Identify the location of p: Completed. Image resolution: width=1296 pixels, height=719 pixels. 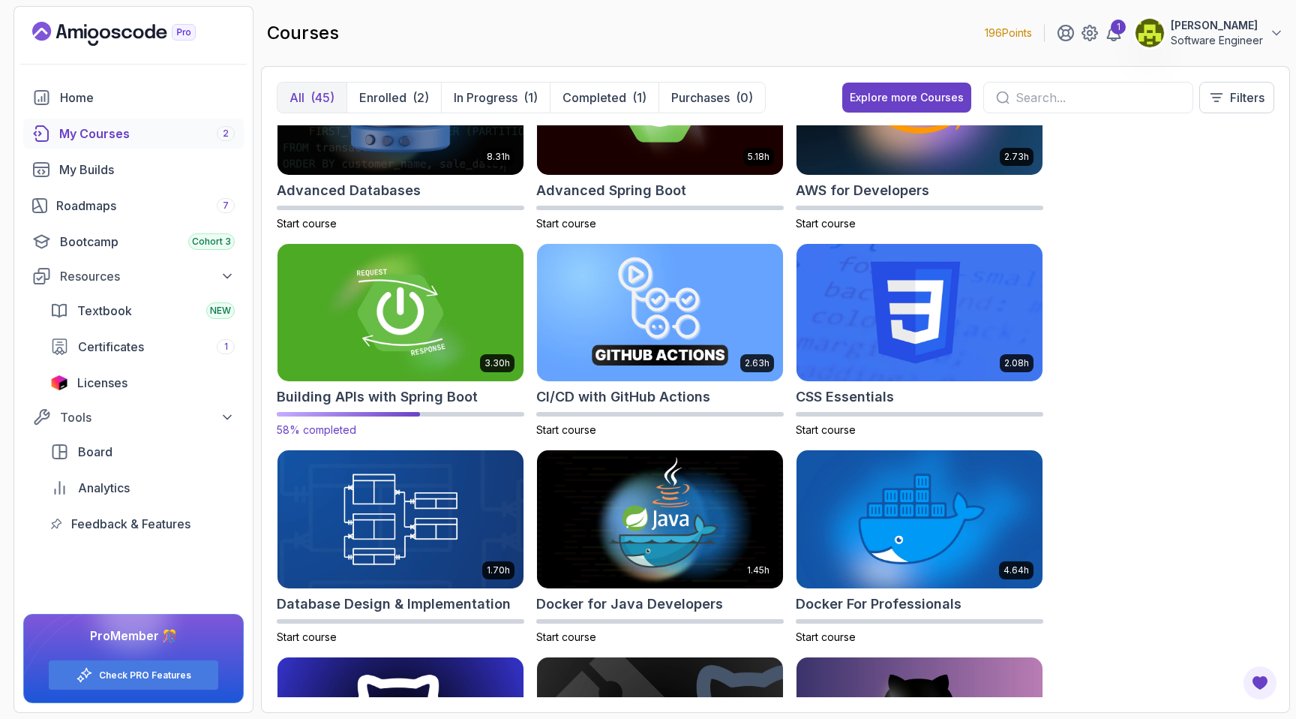
(594, 98).